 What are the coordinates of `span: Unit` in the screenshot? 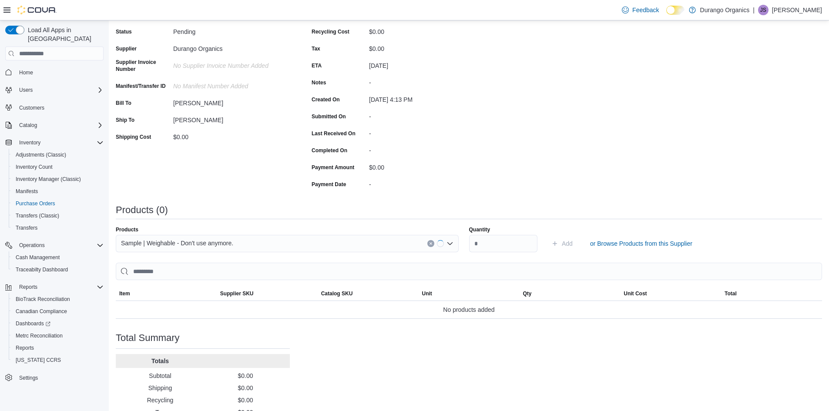 It's located at (427, 294).